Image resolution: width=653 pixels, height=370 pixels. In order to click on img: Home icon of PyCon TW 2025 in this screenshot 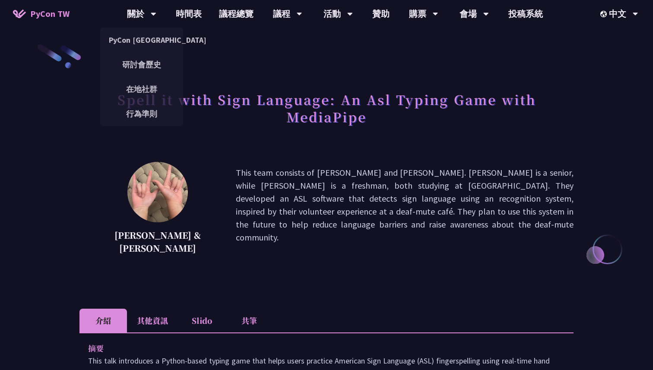, I will do `click(19, 14)`.